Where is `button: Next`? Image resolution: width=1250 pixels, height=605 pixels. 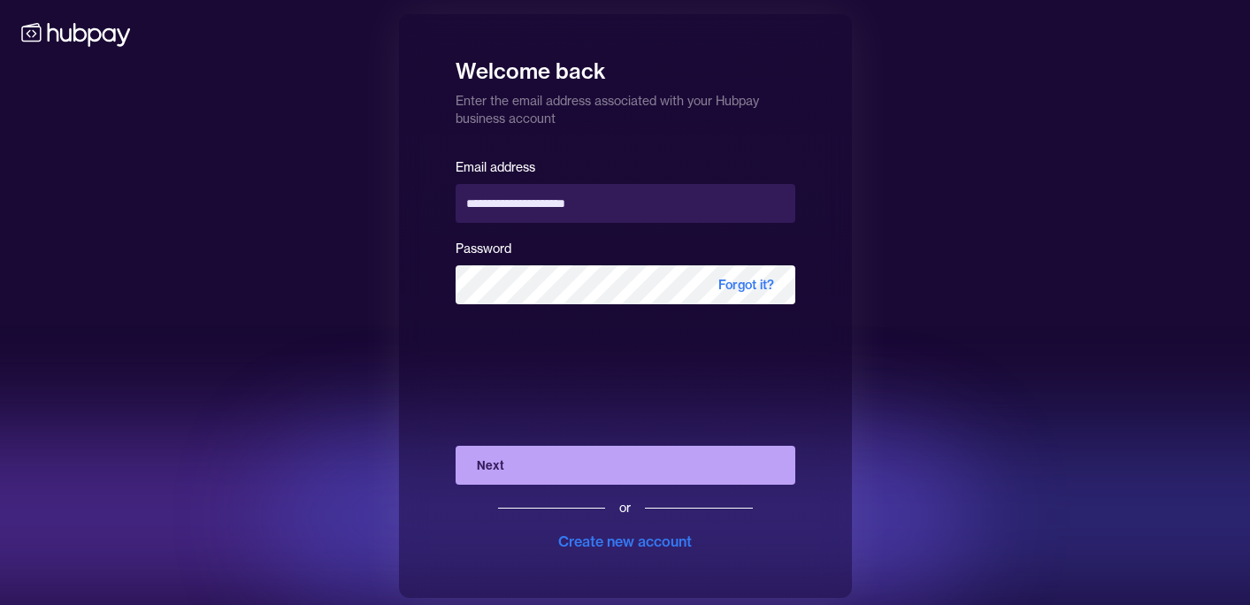 button: Next is located at coordinates (626, 465).